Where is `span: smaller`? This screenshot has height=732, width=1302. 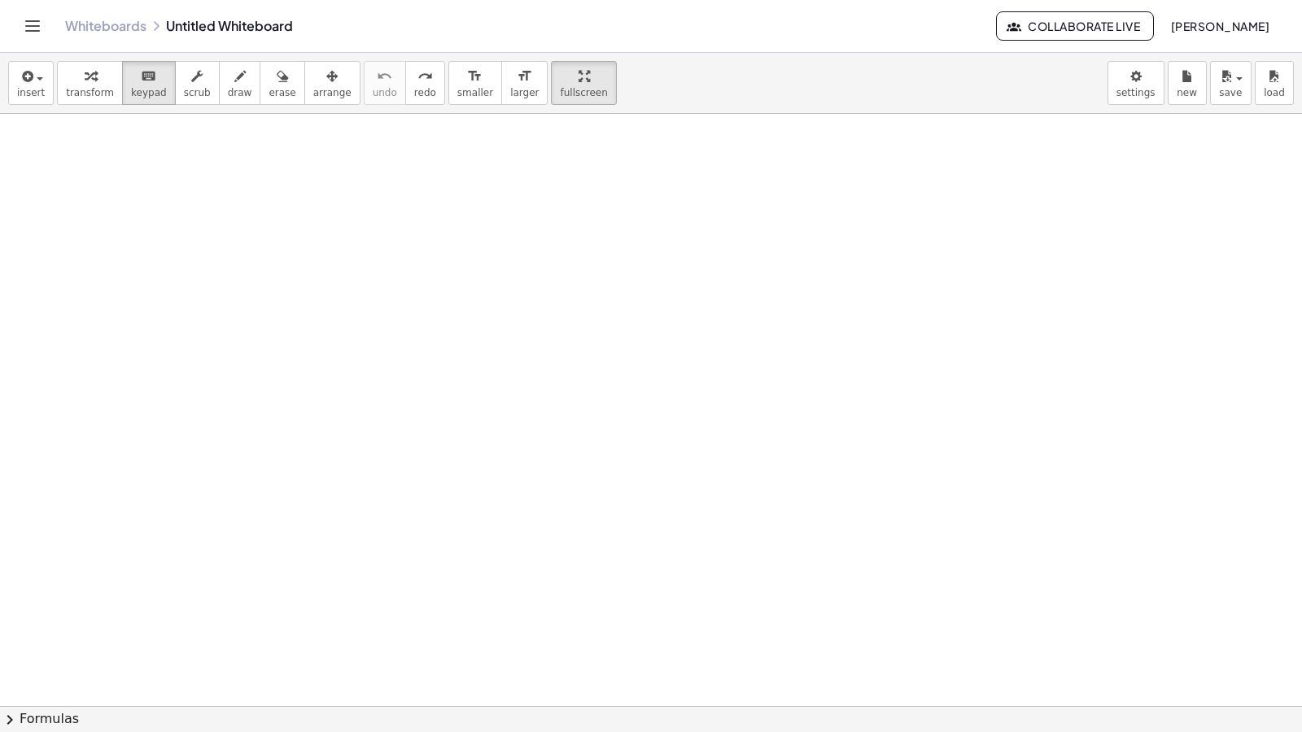 span: smaller is located at coordinates (475, 93).